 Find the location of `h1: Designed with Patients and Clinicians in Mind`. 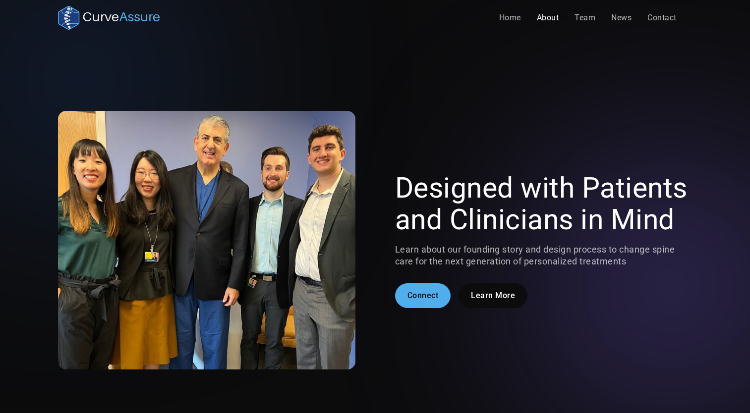

h1: Designed with Patients and Clinicians in Mind is located at coordinates (544, 204).